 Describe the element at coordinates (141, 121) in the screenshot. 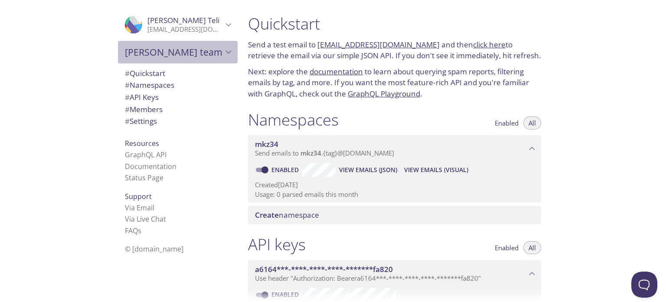

I see `span: Settings` at that location.